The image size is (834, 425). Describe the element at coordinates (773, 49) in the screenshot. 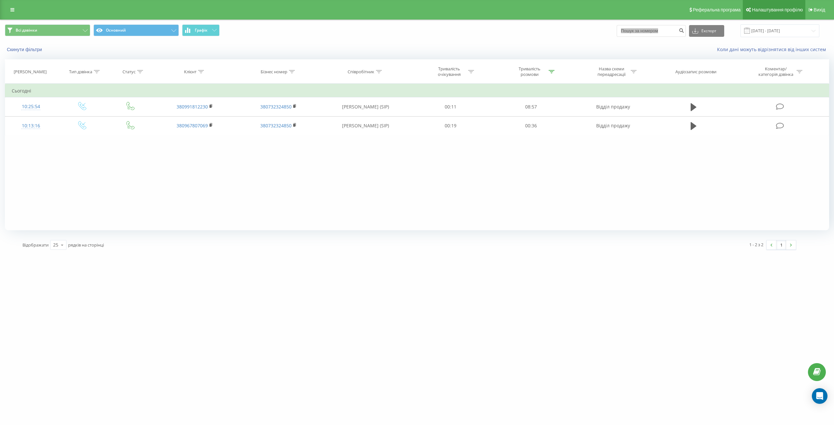

I see `a: Коли дані можуть відрізнятися вiд інших систем` at that location.